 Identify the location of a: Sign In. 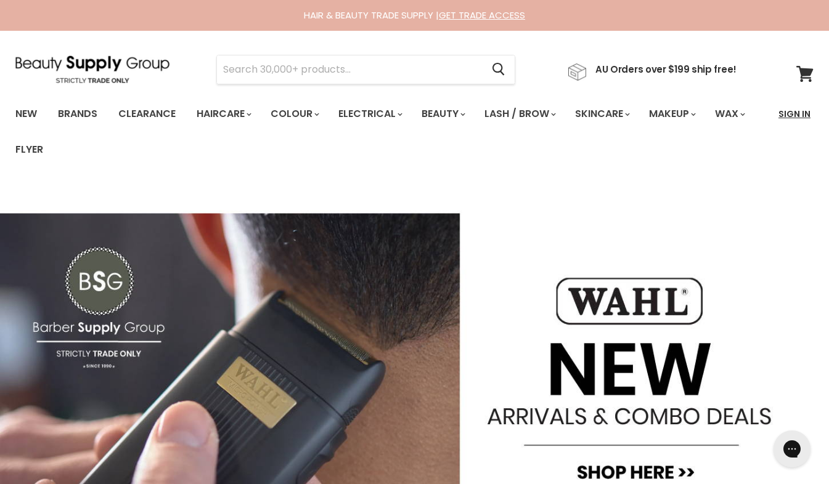
(794, 114).